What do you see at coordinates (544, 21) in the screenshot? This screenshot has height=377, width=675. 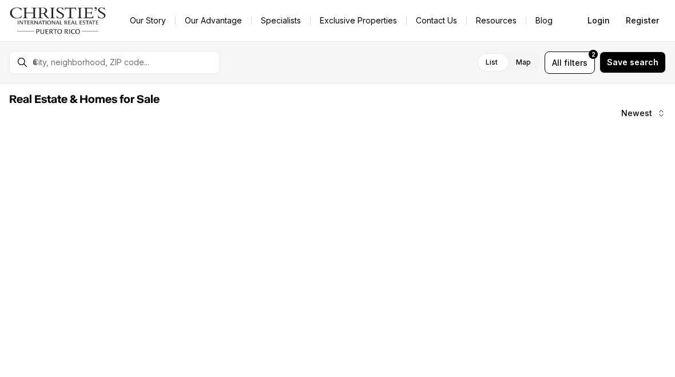 I see `a: Blog` at bounding box center [544, 21].